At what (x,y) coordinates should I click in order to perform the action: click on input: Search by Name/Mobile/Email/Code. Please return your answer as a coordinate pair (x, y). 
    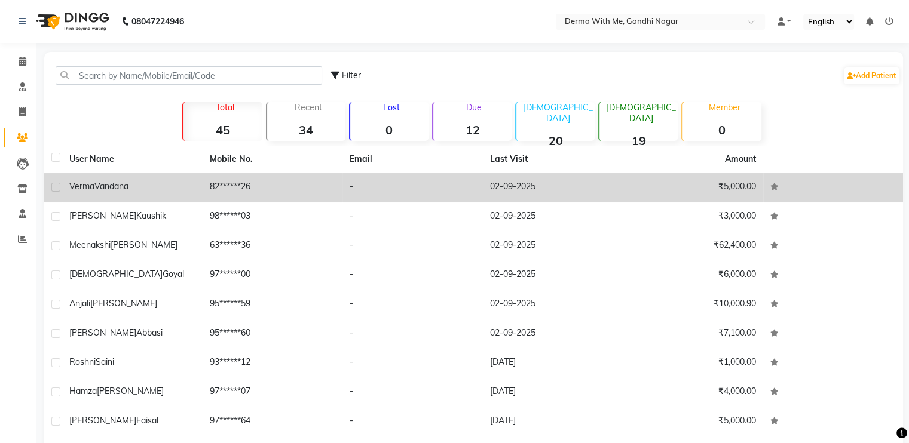
    Looking at the image, I should click on (189, 75).